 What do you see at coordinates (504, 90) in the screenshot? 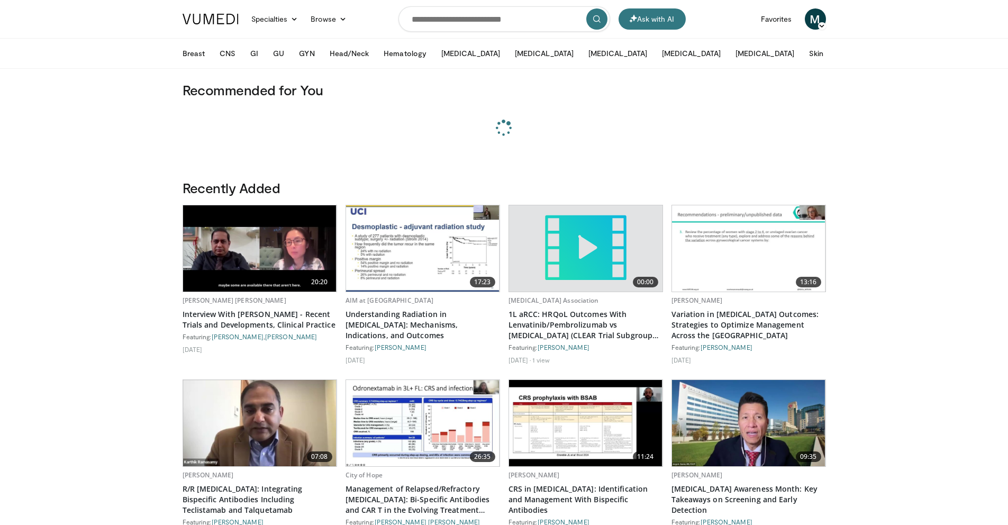
I see `h3: Recommended for You` at bounding box center [504, 90].